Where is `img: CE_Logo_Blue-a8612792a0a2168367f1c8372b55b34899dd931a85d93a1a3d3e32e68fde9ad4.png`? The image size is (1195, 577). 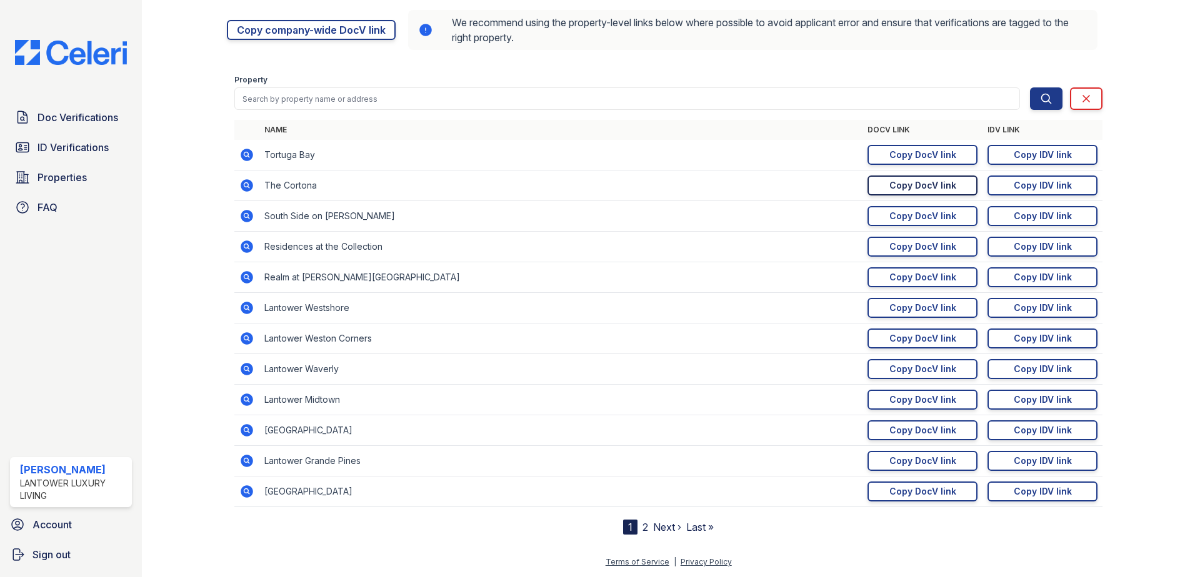 img: CE_Logo_Blue-a8612792a0a2168367f1c8372b55b34899dd931a85d93a1a3d3e32e68fde9ad4.png is located at coordinates (71, 52).